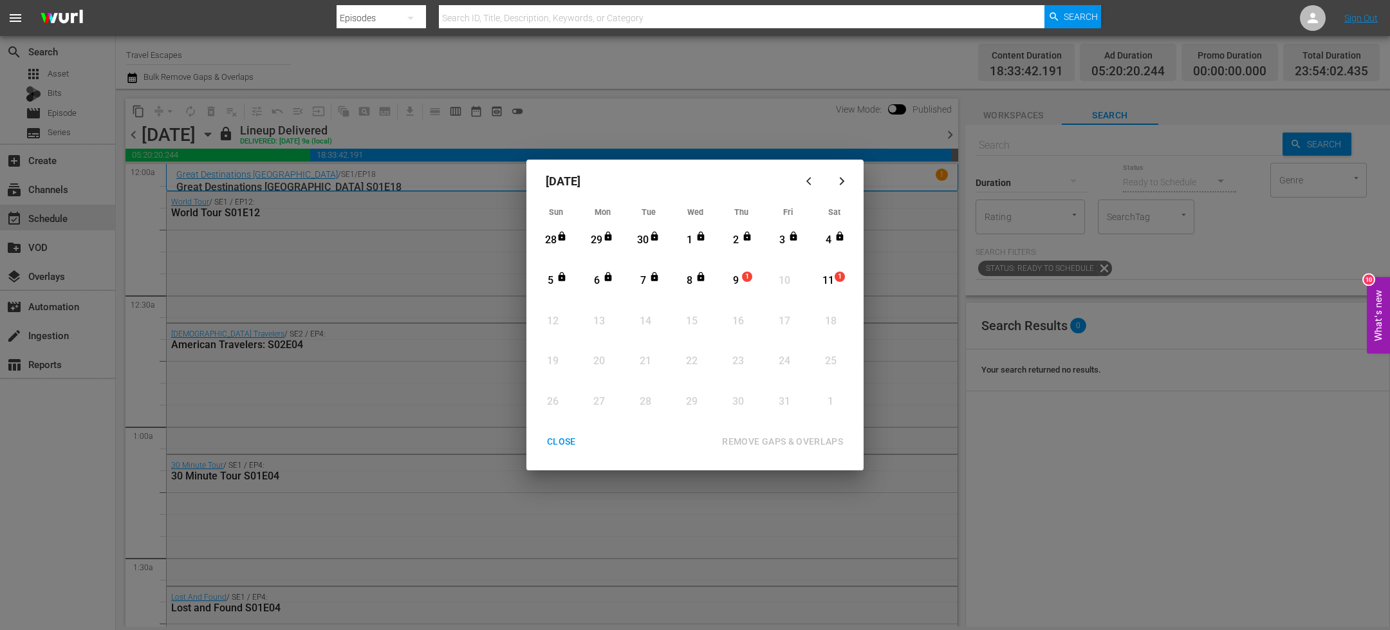  Describe the element at coordinates (597, 281) in the screenshot. I see `div: 6` at that location.